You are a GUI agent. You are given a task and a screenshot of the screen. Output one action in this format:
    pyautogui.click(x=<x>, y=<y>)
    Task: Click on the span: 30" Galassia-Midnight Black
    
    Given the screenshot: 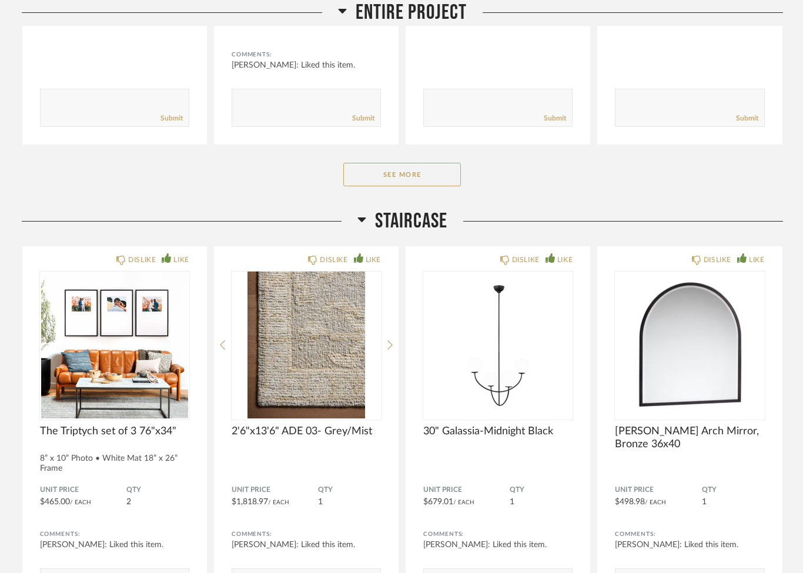 What is the action you would take?
    pyautogui.click(x=498, y=432)
    